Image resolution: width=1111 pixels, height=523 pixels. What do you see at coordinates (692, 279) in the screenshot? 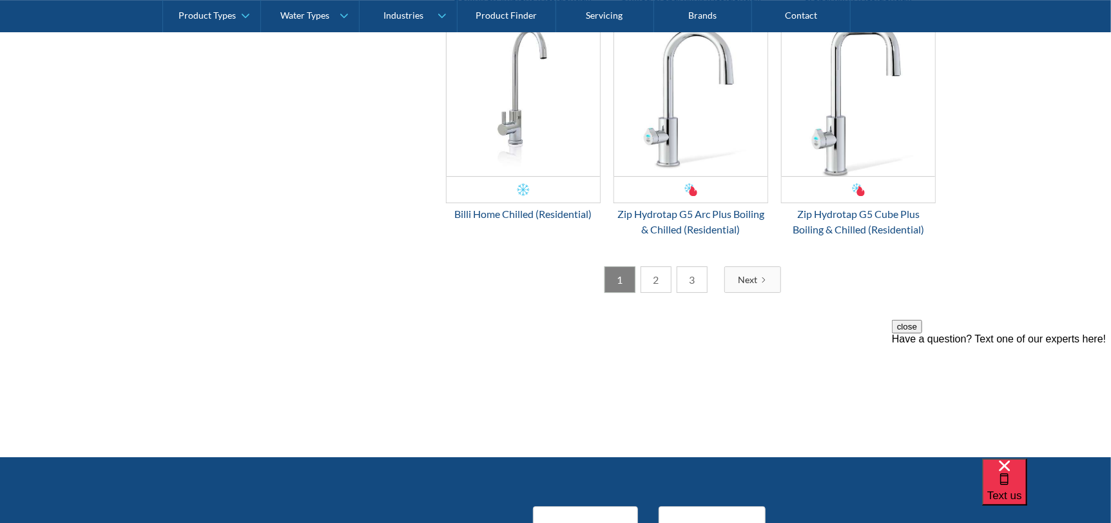
I see `a: 3` at bounding box center [692, 279].